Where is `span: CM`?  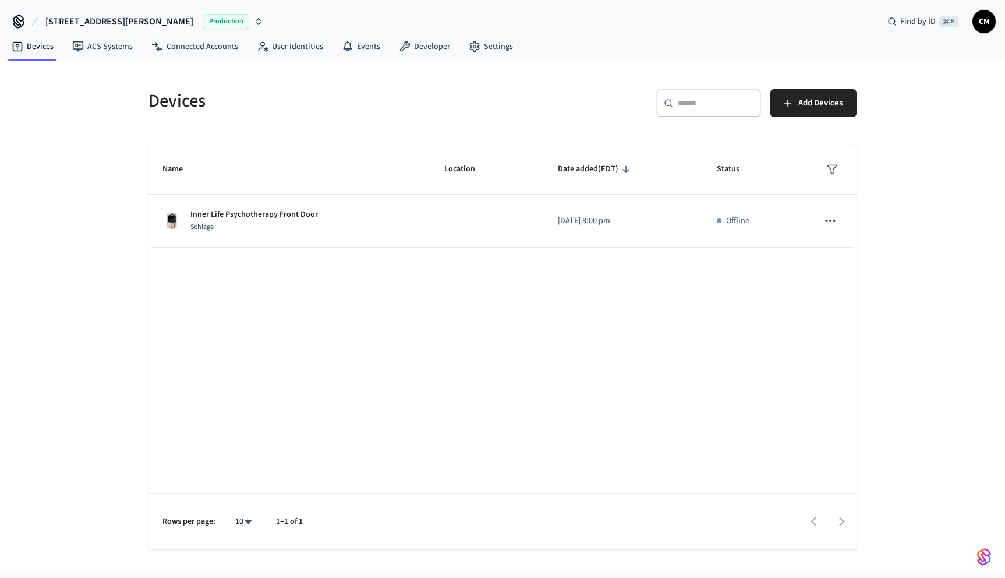 span: CM is located at coordinates (984, 22).